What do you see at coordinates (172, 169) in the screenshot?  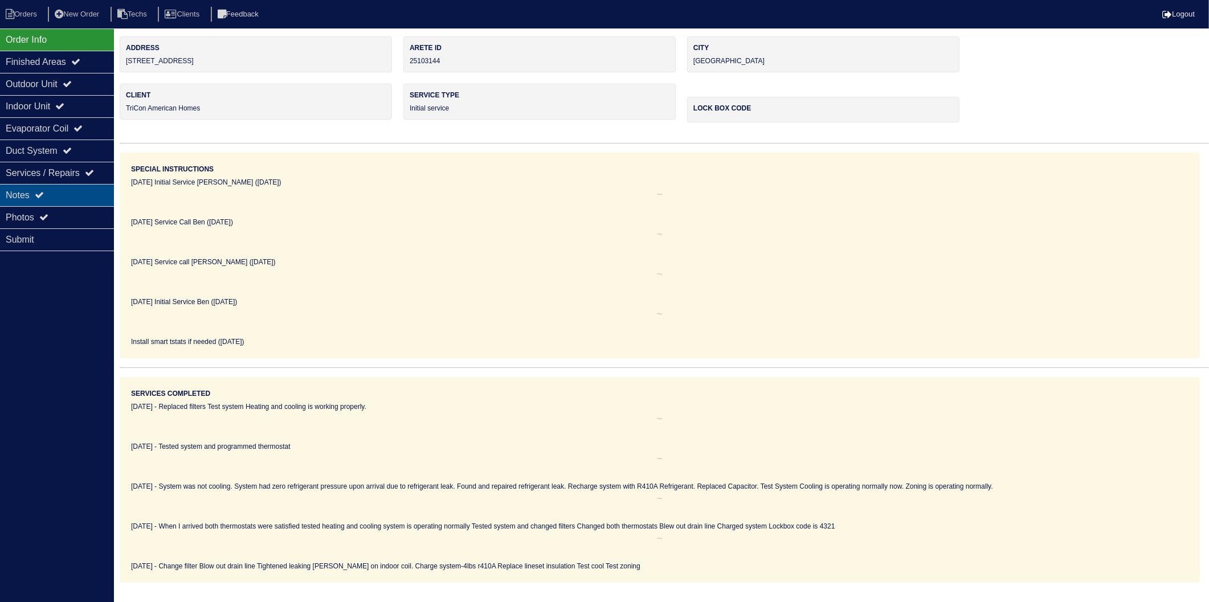 I see `label: Special Instructions` at bounding box center [172, 169].